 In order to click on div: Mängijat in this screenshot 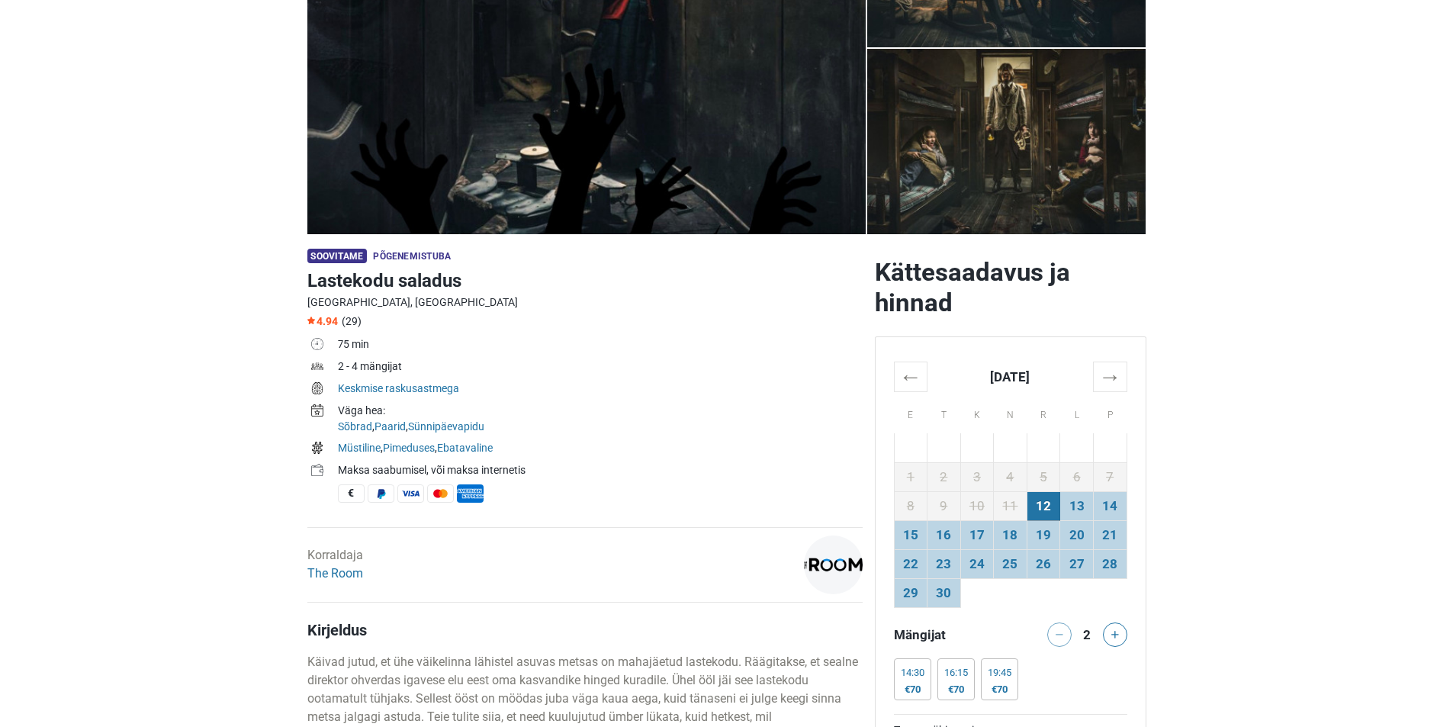, I will do `click(949, 635)`.